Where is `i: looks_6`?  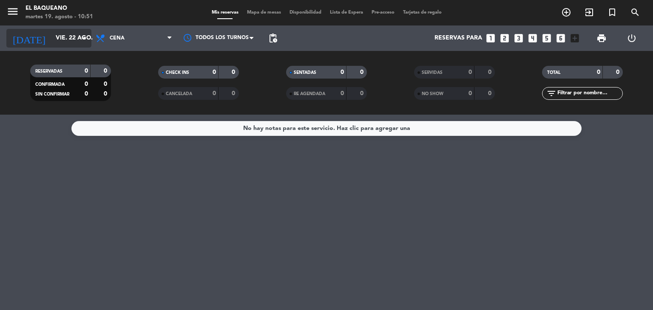
i: looks_6 is located at coordinates (561, 38).